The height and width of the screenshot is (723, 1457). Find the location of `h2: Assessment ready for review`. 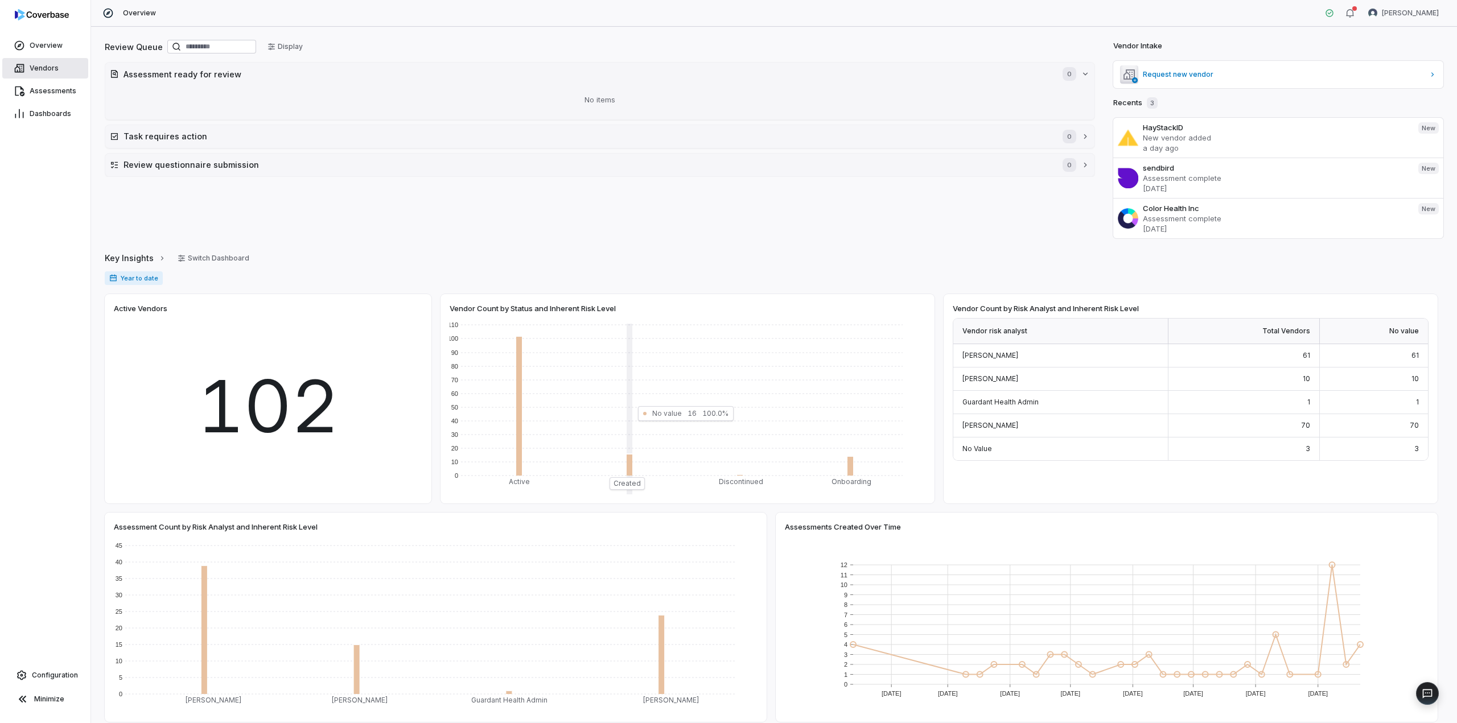

h2: Assessment ready for review is located at coordinates (587, 74).